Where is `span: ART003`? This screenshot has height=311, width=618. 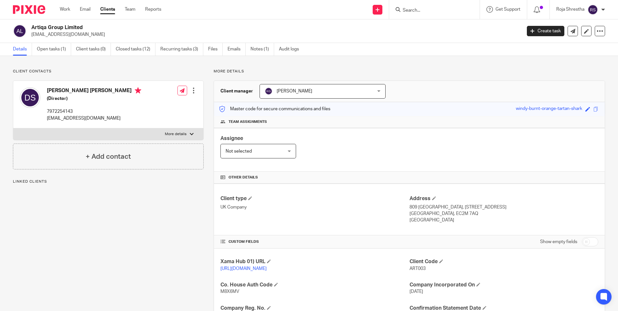 span: ART003 is located at coordinates (418, 269).